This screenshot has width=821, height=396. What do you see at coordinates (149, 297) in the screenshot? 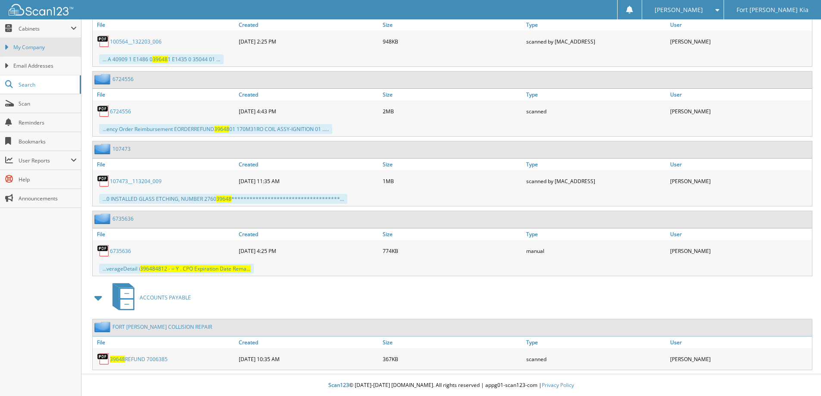
I see `a: ACCOUNTS PAYABLE` at bounding box center [149, 297].